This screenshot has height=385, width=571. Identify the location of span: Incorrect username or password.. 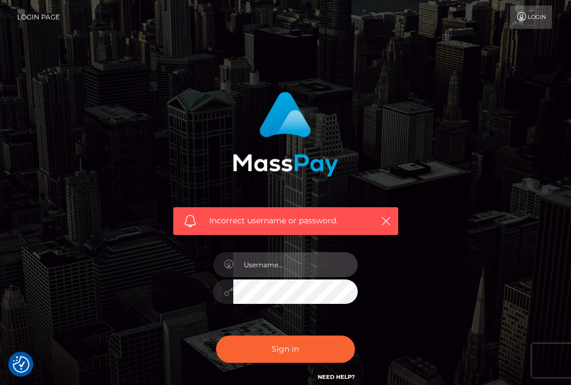
(288, 220).